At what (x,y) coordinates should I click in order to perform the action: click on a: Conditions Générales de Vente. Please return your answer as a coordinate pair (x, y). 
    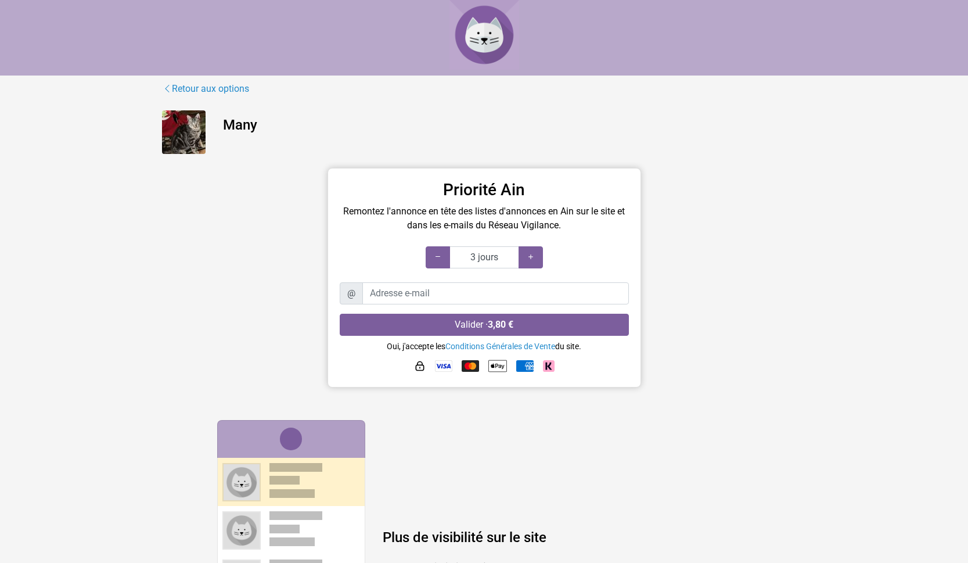
    Looking at the image, I should click on (500, 346).